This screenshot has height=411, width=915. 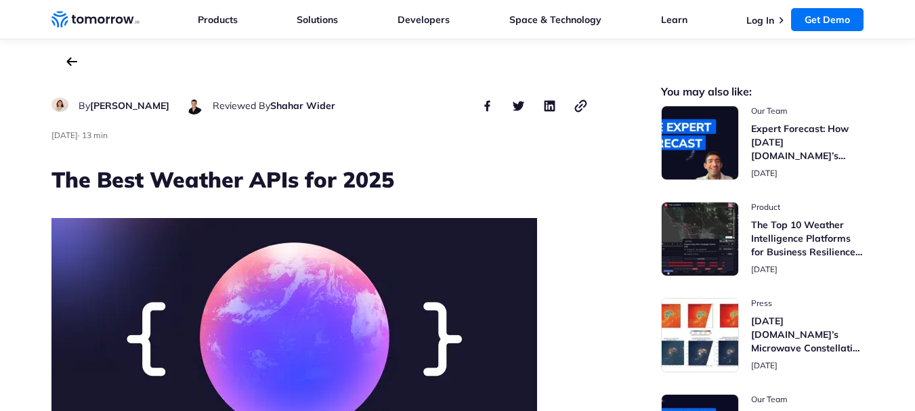 I want to click on span: By, so click(x=84, y=106).